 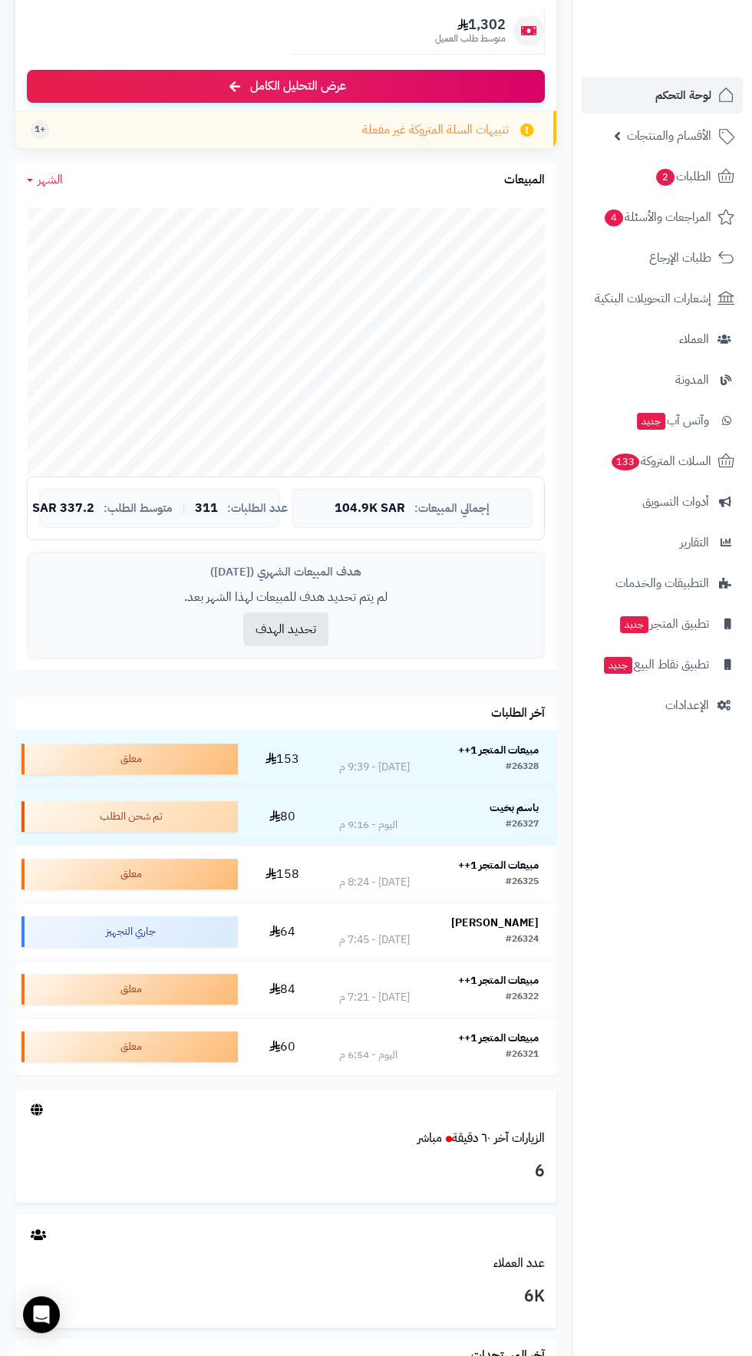 I want to click on span: الإعدادات, so click(x=687, y=705).